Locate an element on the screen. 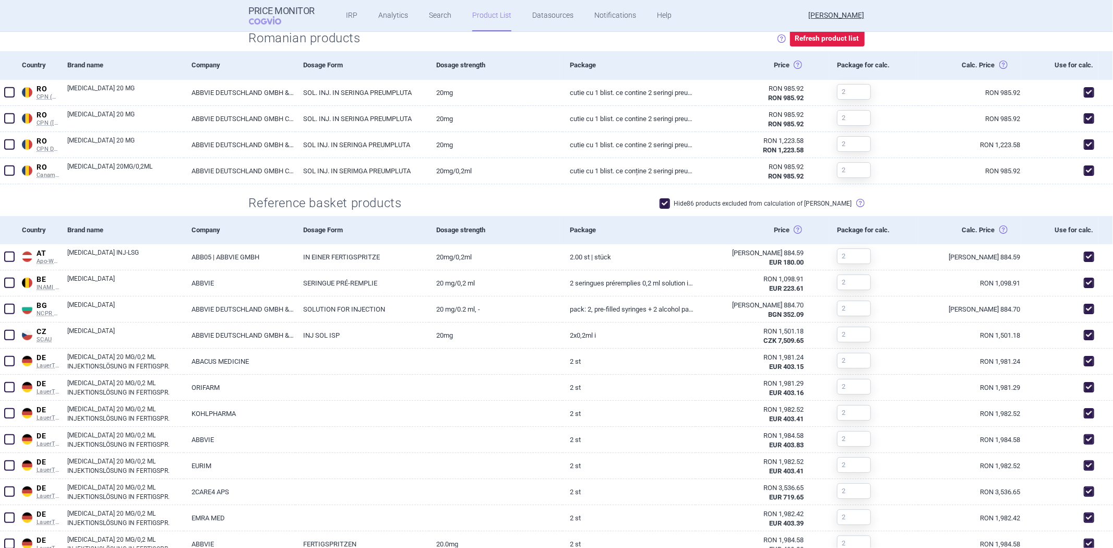  div: Dosage strength is located at coordinates (496, 230).